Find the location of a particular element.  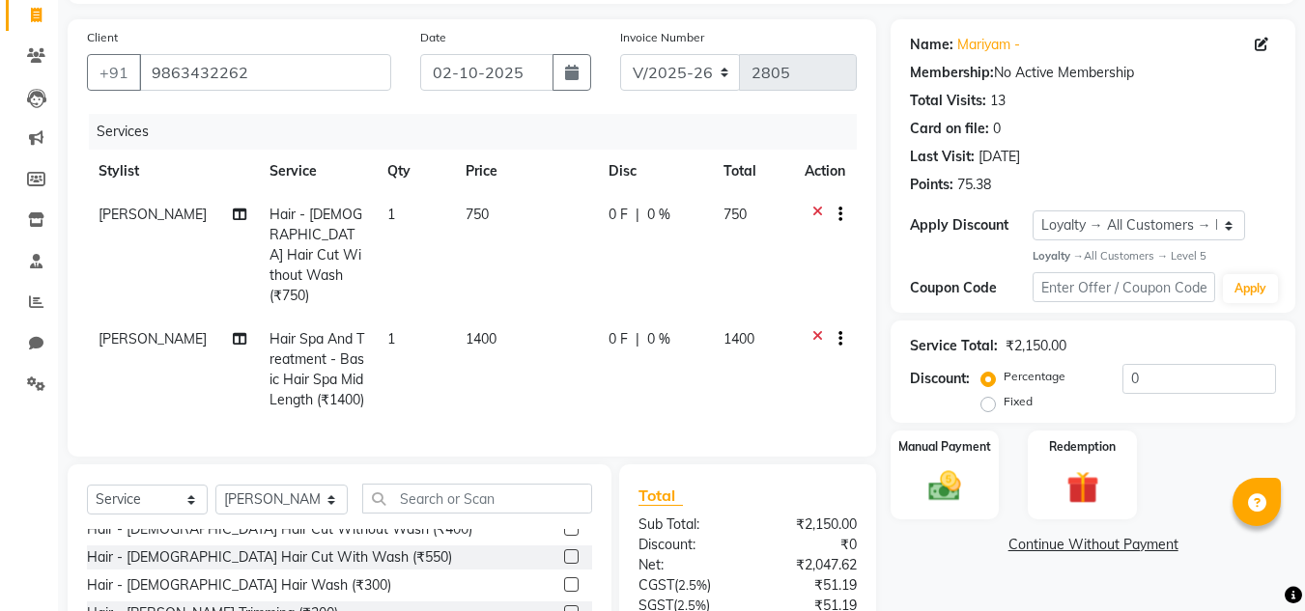

input: Enter Offer / Coupon Code is located at coordinates (1123, 287).